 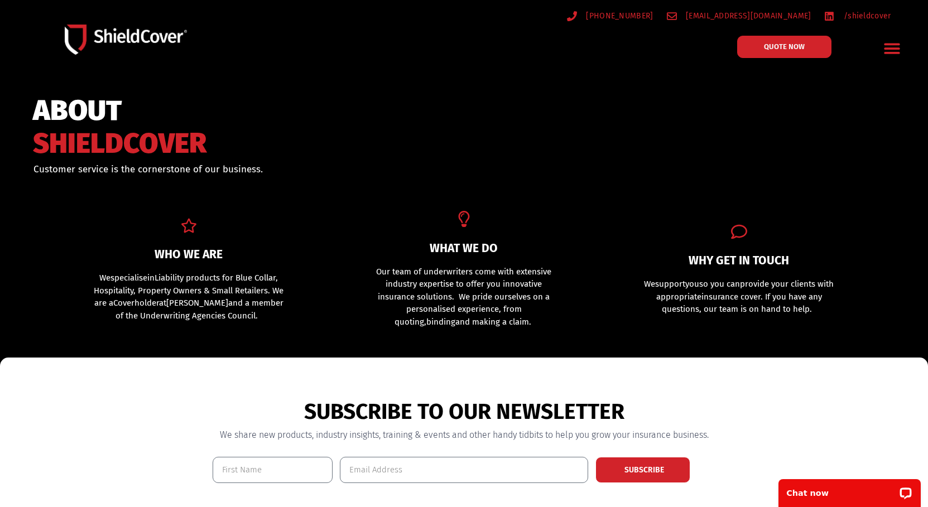 What do you see at coordinates (644, 471) in the screenshot?
I see `span: SUBSCRIBE` at bounding box center [644, 471].